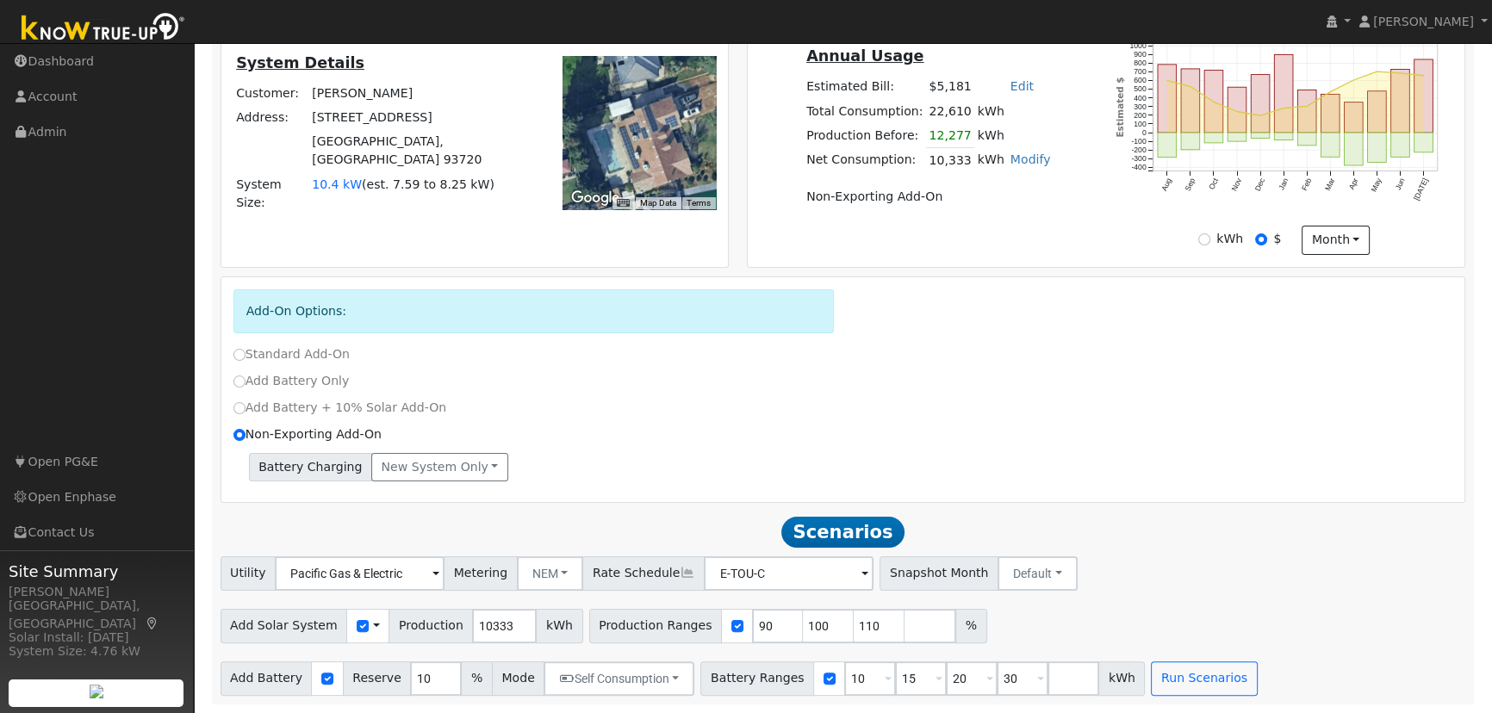 This screenshot has width=1492, height=713. What do you see at coordinates (359, 574) in the screenshot?
I see `input: Select a Utility` at bounding box center [359, 574].